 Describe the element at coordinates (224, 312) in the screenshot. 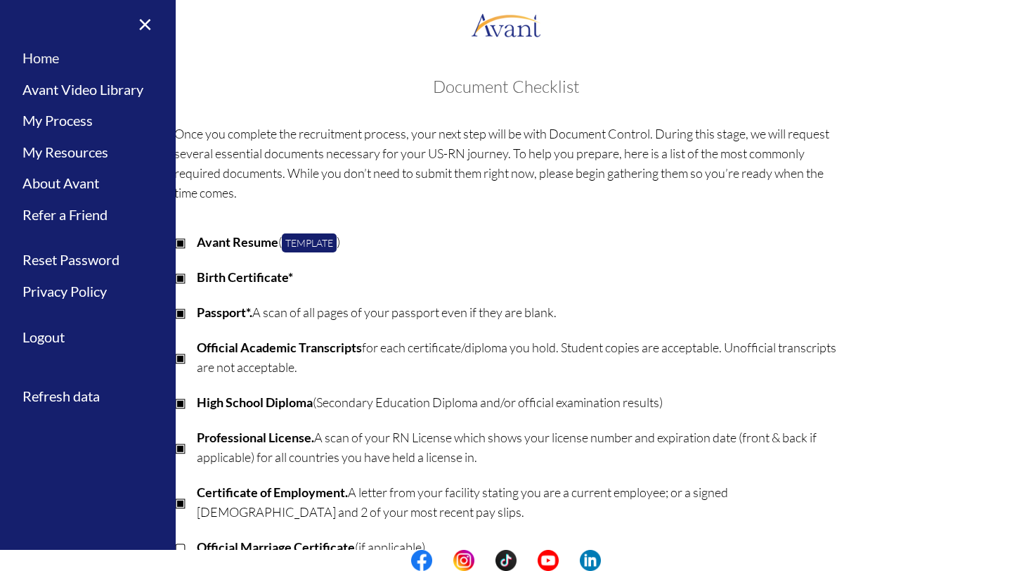

I see `b: Passport*.` at that location.